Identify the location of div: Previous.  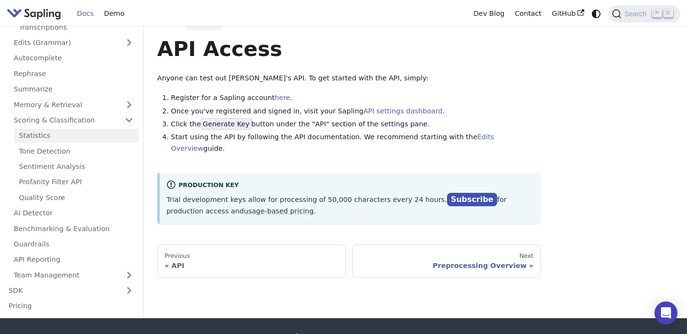
(251, 256).